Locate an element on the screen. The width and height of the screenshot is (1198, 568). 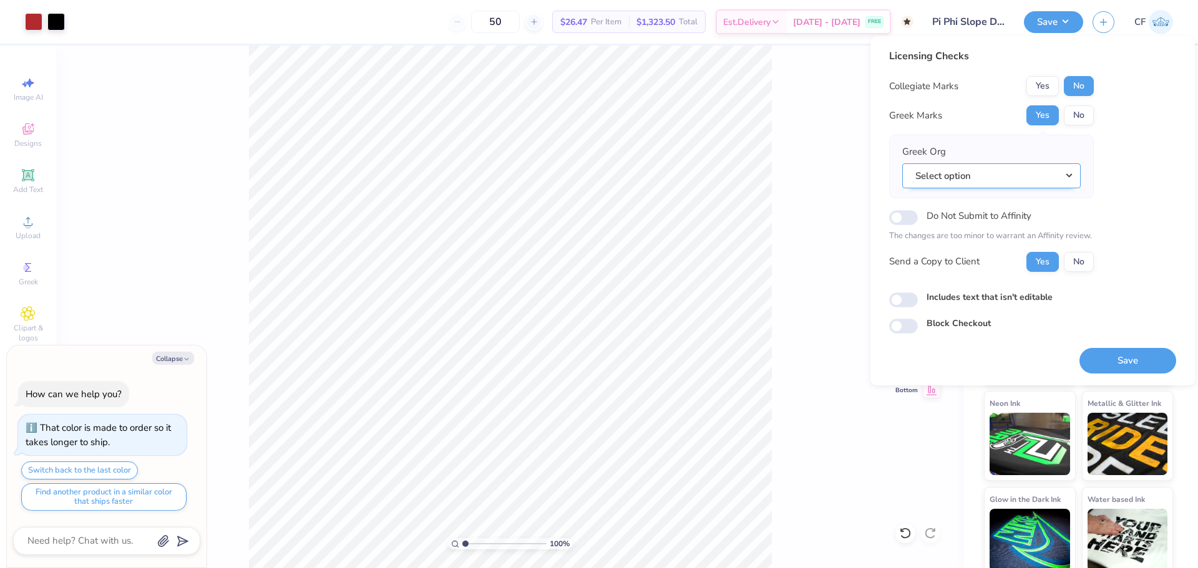
span: 100 % is located at coordinates (560, 544).